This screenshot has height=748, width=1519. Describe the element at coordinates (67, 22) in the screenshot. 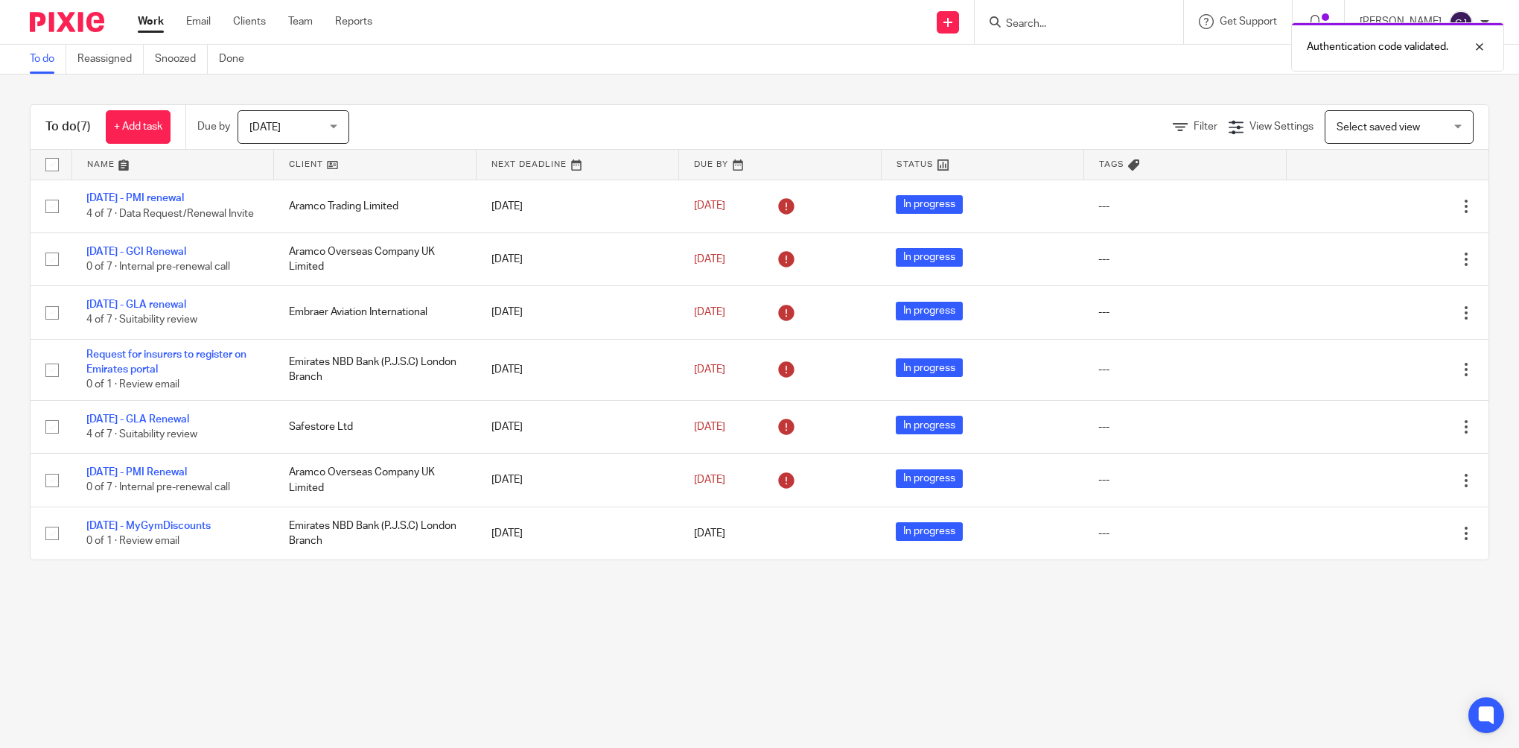

I see `img: Pixie` at that location.